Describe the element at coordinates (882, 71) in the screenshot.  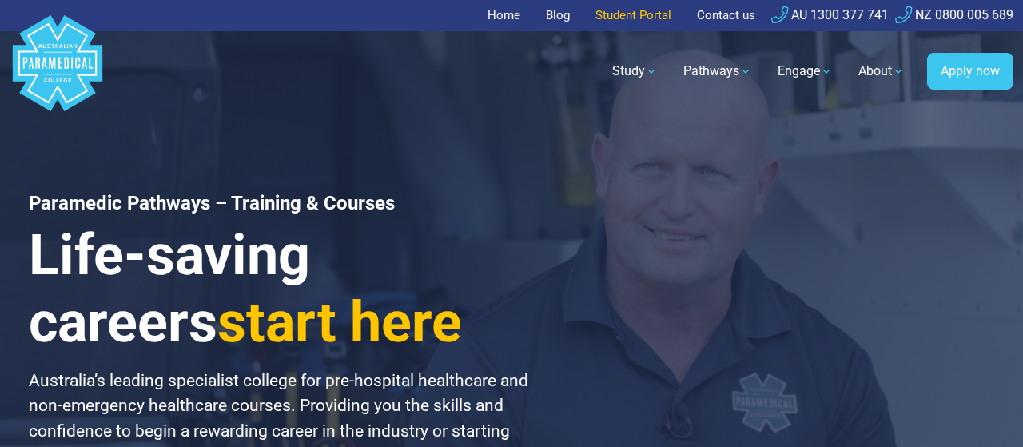
I see `a: About` at that location.